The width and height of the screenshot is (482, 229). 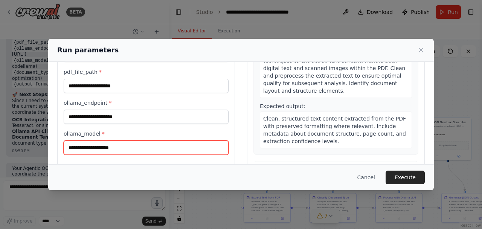 I want to click on button: Cancel, so click(x=366, y=178).